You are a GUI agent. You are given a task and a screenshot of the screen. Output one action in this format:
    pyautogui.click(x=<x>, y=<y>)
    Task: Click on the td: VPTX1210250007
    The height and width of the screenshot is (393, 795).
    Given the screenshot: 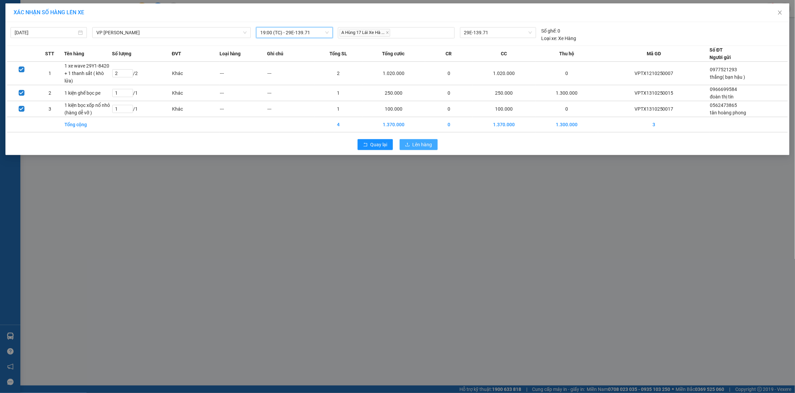 What is the action you would take?
    pyautogui.click(x=654, y=73)
    